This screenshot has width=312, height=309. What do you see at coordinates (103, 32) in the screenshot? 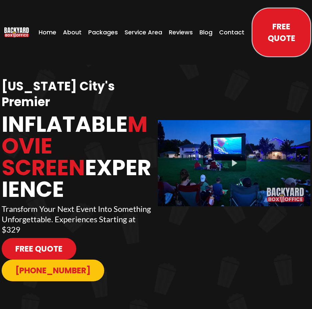
I see `div: Packages` at bounding box center [103, 32].